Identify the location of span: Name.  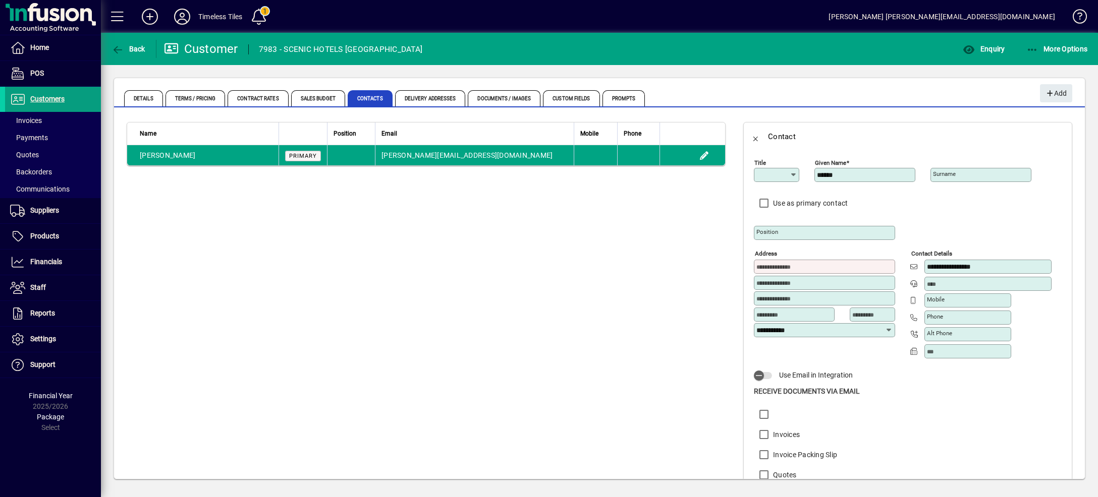
(148, 134).